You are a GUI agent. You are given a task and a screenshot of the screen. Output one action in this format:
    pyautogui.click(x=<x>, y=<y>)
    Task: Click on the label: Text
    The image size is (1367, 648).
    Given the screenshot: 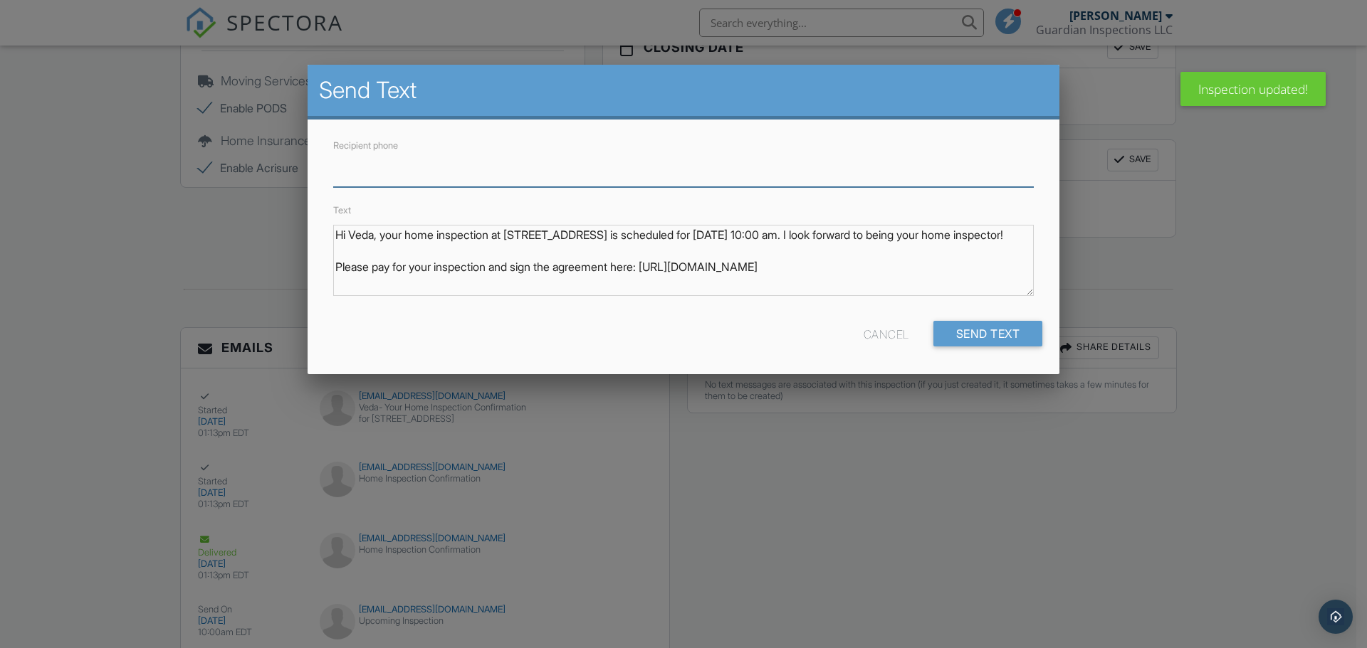 What is the action you would take?
    pyautogui.click(x=342, y=210)
    